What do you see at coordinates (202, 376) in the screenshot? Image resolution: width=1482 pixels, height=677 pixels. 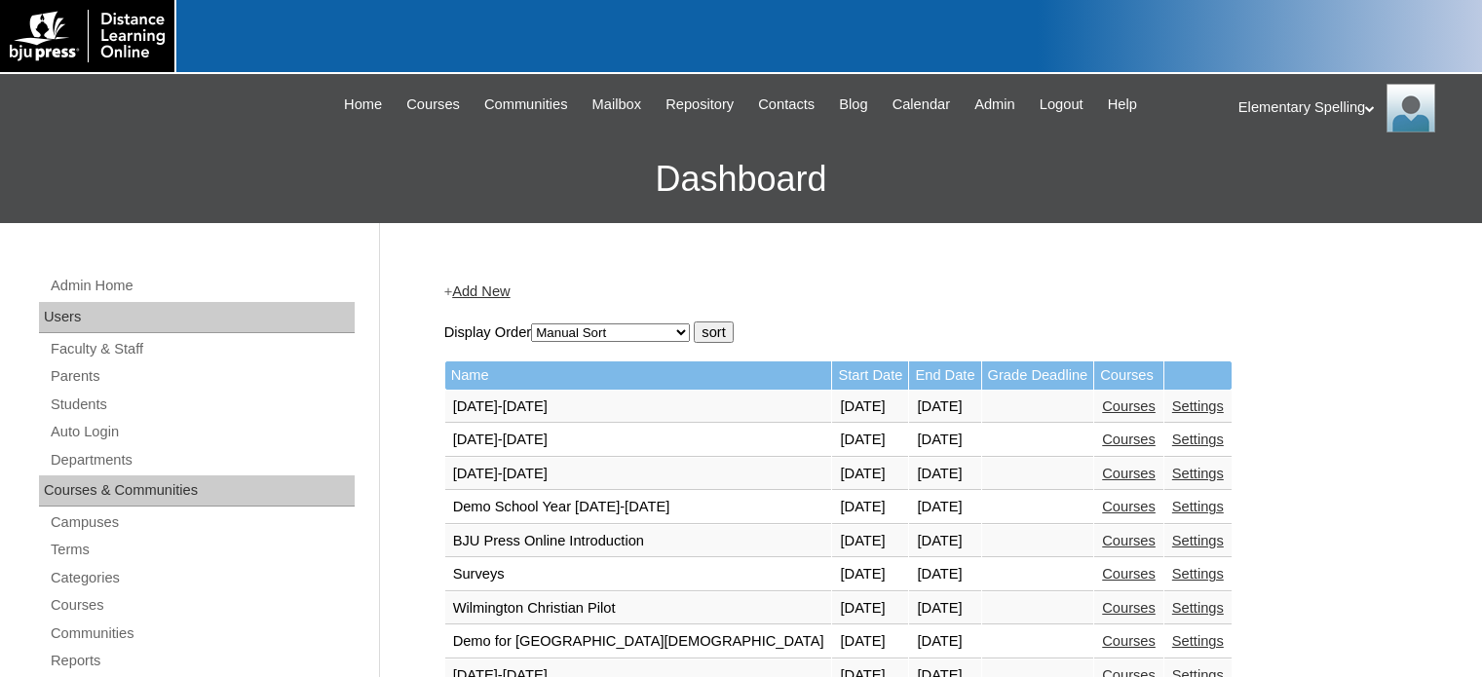 I see `a: Parents` at bounding box center [202, 376].